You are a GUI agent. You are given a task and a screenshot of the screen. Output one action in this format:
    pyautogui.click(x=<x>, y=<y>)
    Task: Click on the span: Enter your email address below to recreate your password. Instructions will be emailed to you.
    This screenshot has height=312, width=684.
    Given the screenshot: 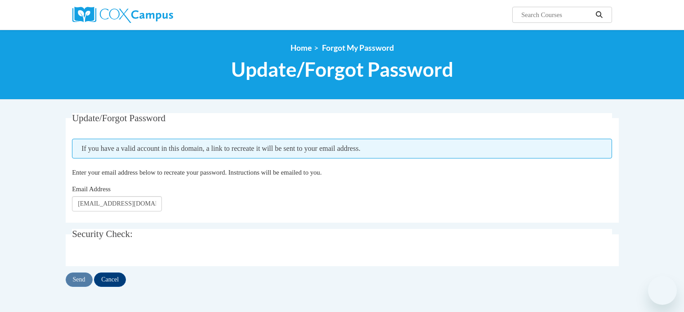 What is the action you would take?
    pyautogui.click(x=196, y=173)
    